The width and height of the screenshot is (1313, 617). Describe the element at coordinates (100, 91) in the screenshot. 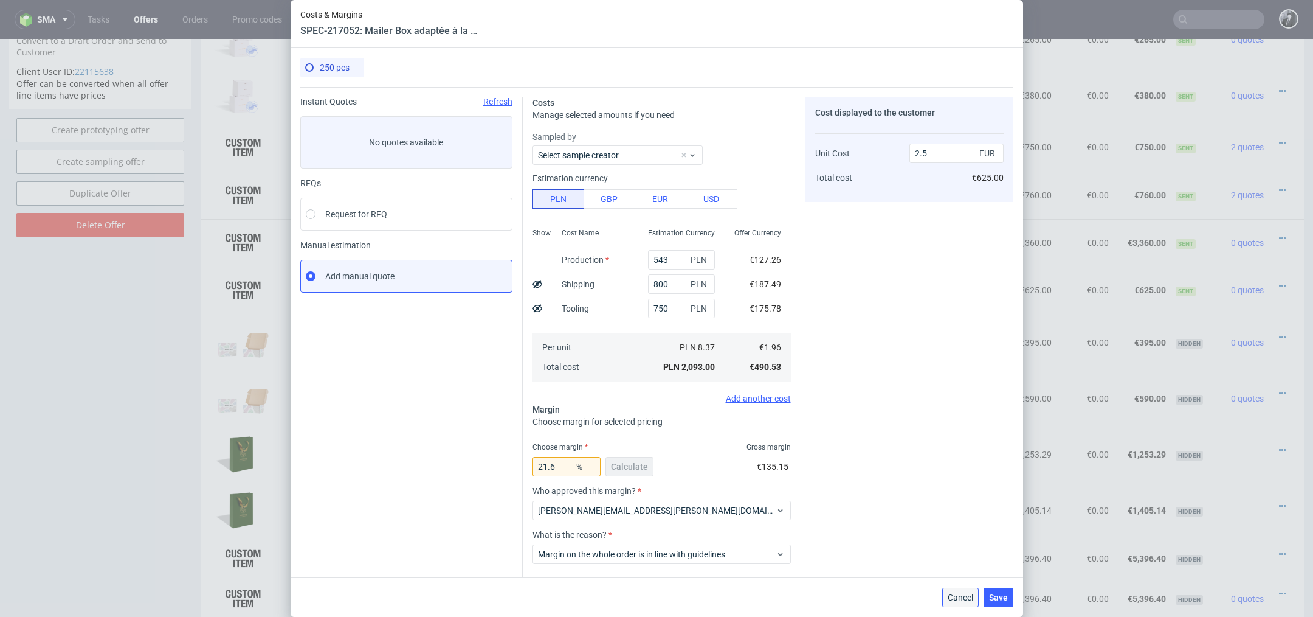

I see `a: Create prototyping offer` at that location.